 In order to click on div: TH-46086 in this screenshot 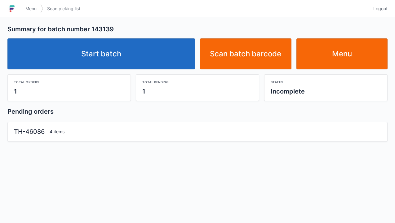, I will do `click(29, 132)`.